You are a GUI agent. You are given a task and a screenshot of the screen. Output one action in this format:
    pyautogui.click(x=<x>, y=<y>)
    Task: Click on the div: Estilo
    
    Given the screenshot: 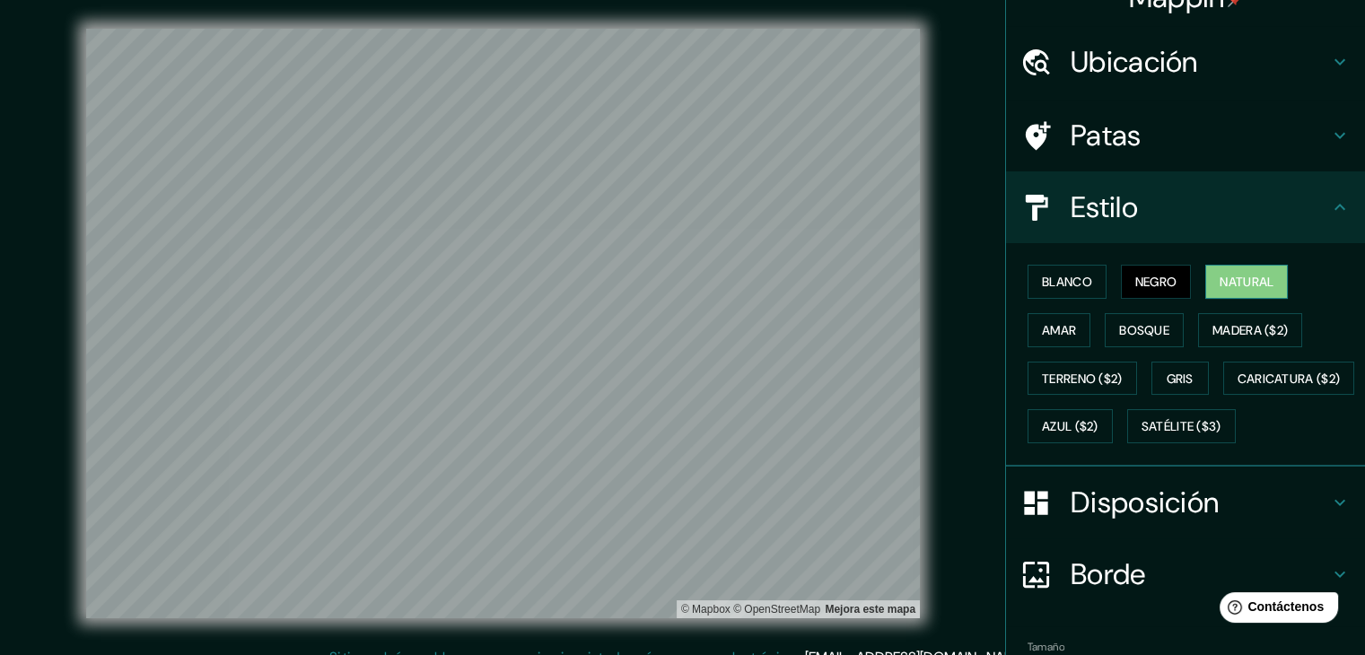 What is the action you would take?
    pyautogui.click(x=1186, y=207)
    